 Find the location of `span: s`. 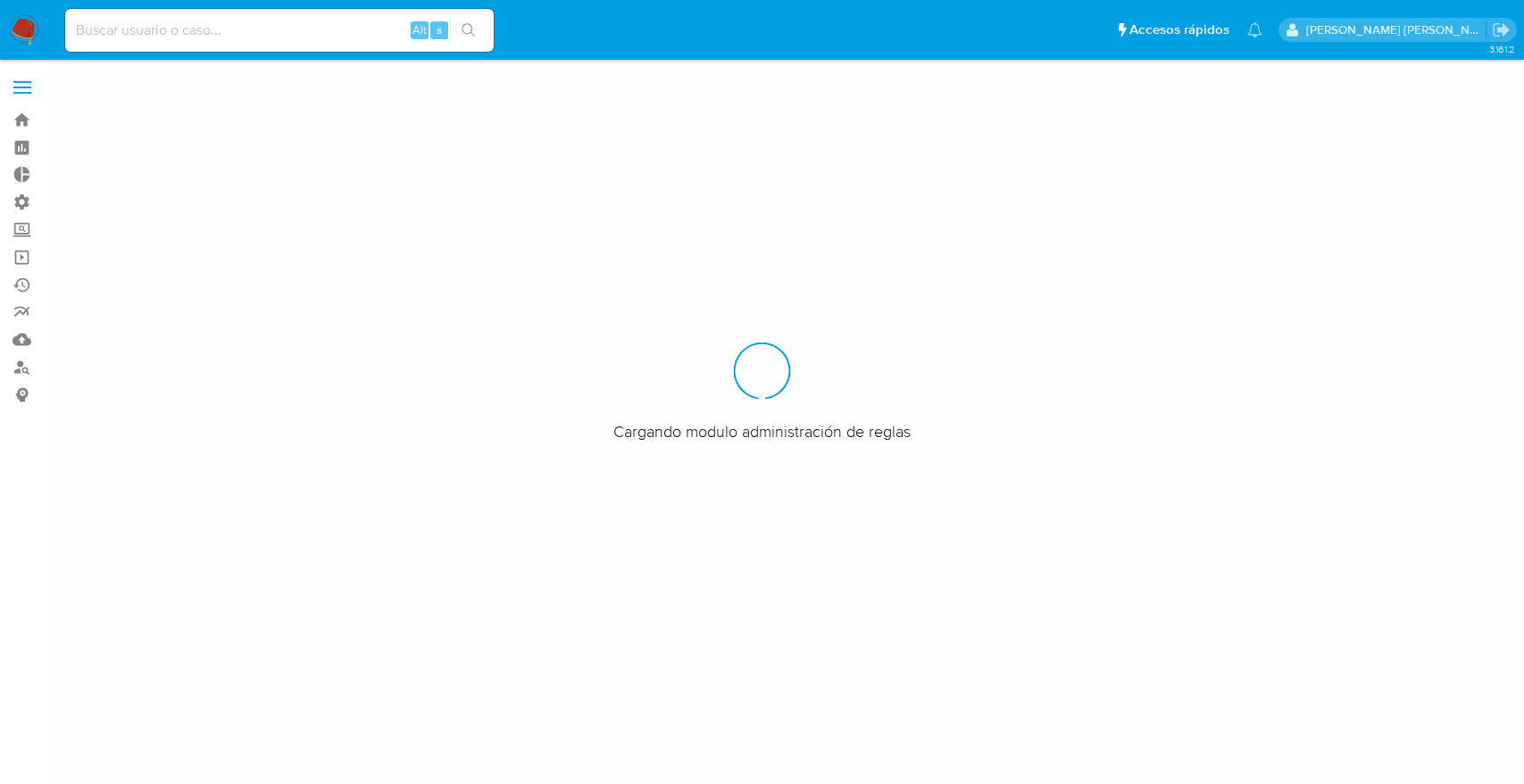

span: s is located at coordinates (439, 29).